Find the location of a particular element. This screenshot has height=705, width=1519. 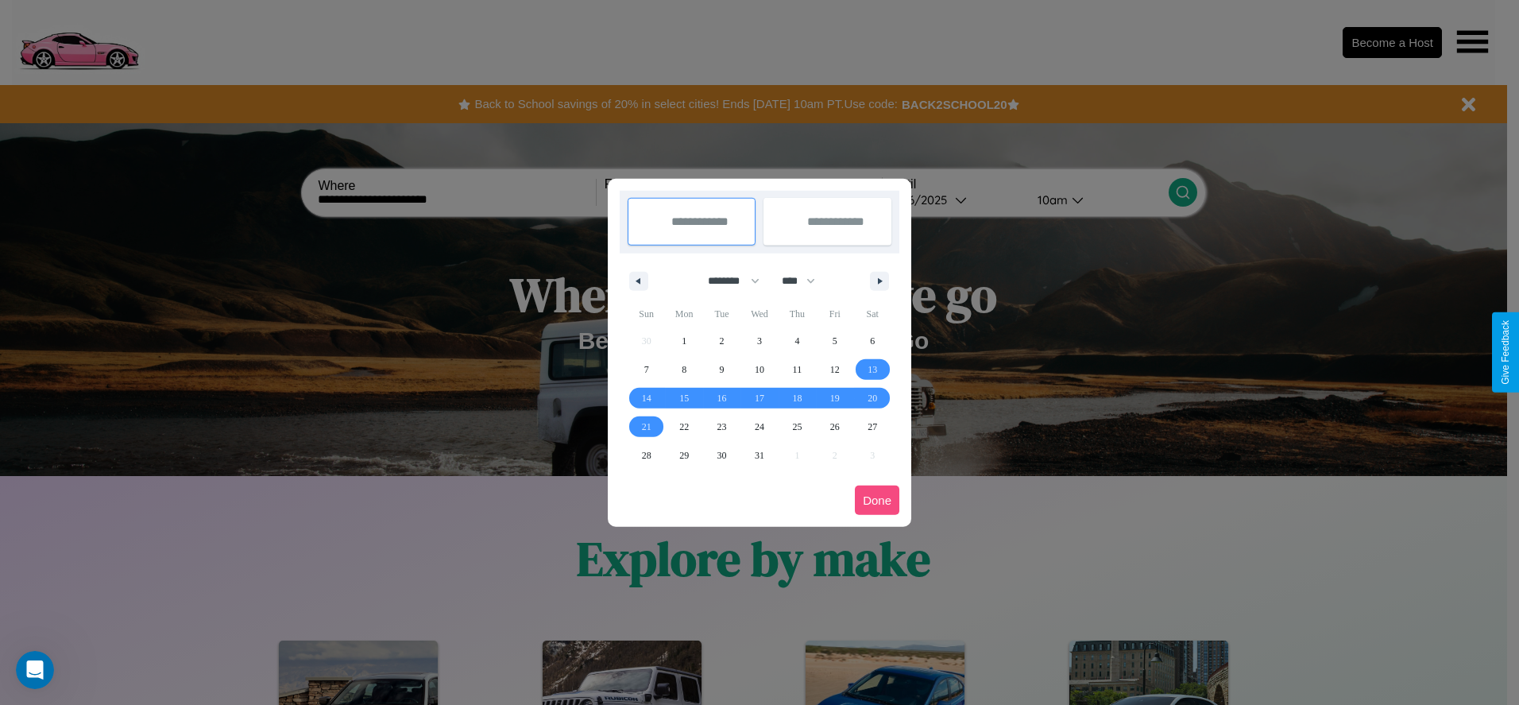

button: 25 is located at coordinates (797, 427).